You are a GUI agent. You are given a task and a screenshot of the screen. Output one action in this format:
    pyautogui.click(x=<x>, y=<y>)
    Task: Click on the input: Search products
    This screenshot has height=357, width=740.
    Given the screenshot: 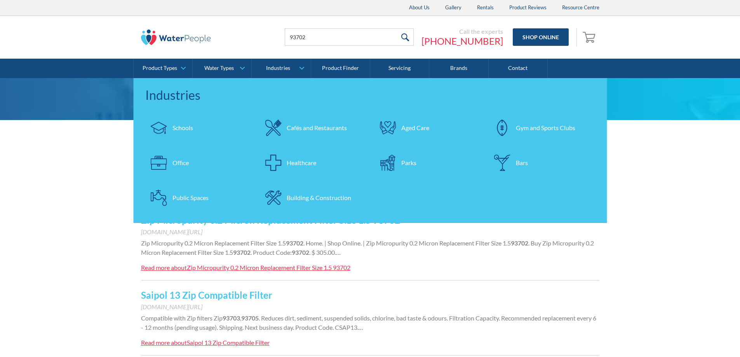 What is the action you would take?
    pyautogui.click(x=349, y=37)
    